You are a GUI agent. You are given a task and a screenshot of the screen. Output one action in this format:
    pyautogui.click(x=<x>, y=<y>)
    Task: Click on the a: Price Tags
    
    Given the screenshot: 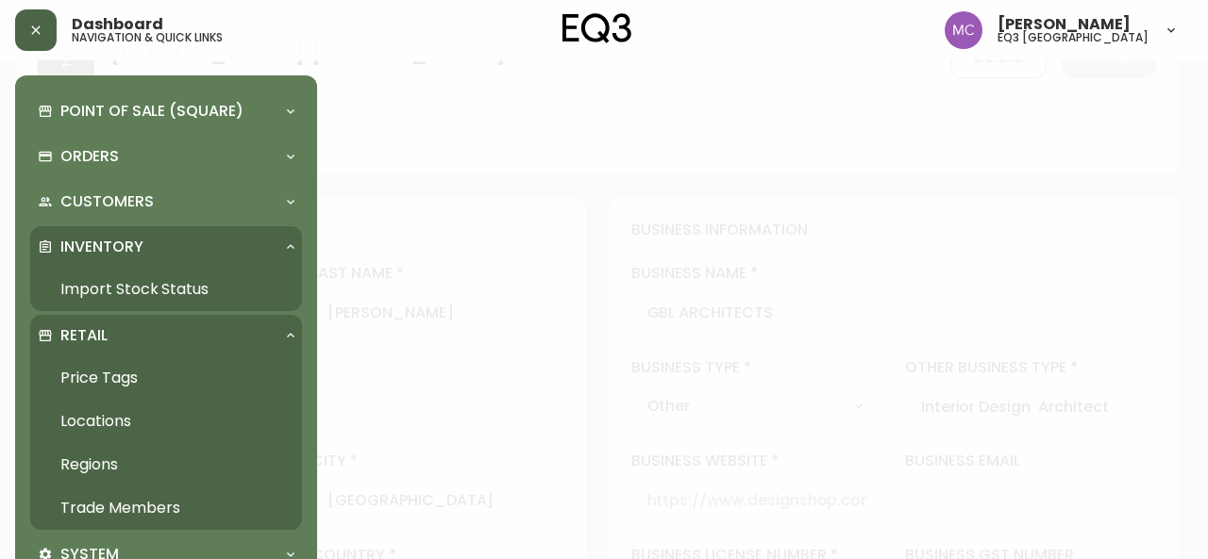 What is the action you would take?
    pyautogui.click(x=166, y=378)
    